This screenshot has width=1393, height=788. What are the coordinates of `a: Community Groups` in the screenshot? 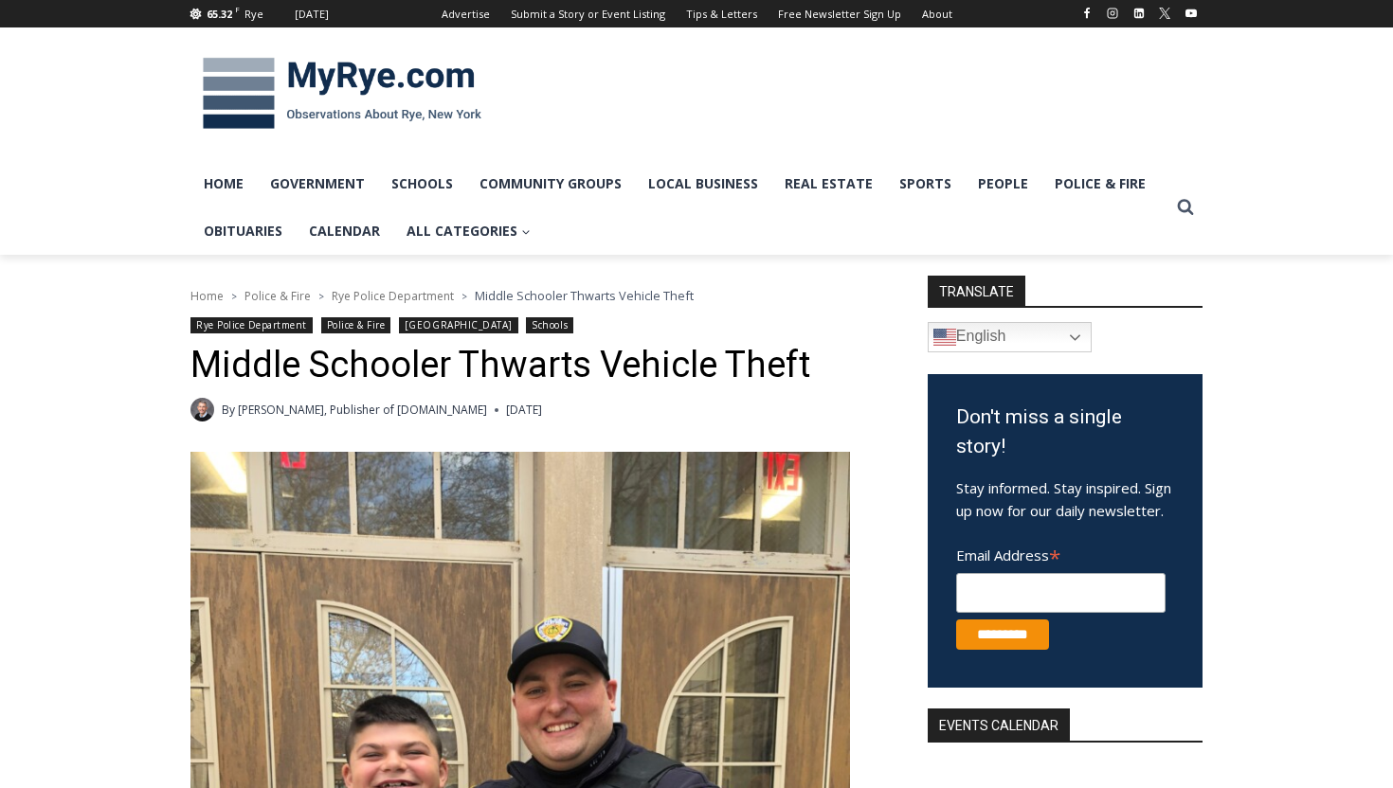 It's located at (550, 184).